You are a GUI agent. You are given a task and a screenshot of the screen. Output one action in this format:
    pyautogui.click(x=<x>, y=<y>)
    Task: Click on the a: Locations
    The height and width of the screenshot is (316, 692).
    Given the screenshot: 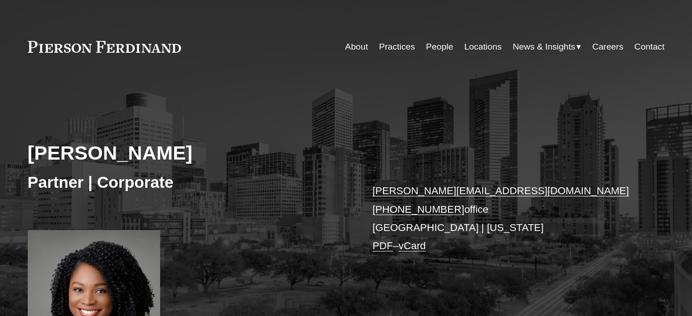 What is the action you would take?
    pyautogui.click(x=482, y=47)
    